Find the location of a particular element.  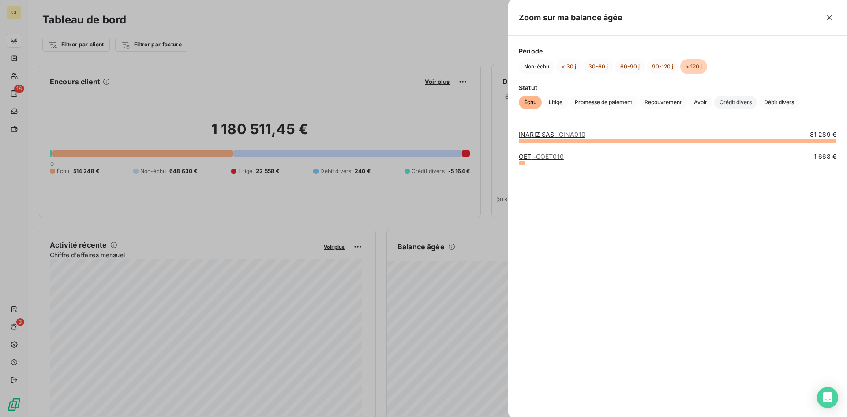

span: Statut is located at coordinates (677, 87).